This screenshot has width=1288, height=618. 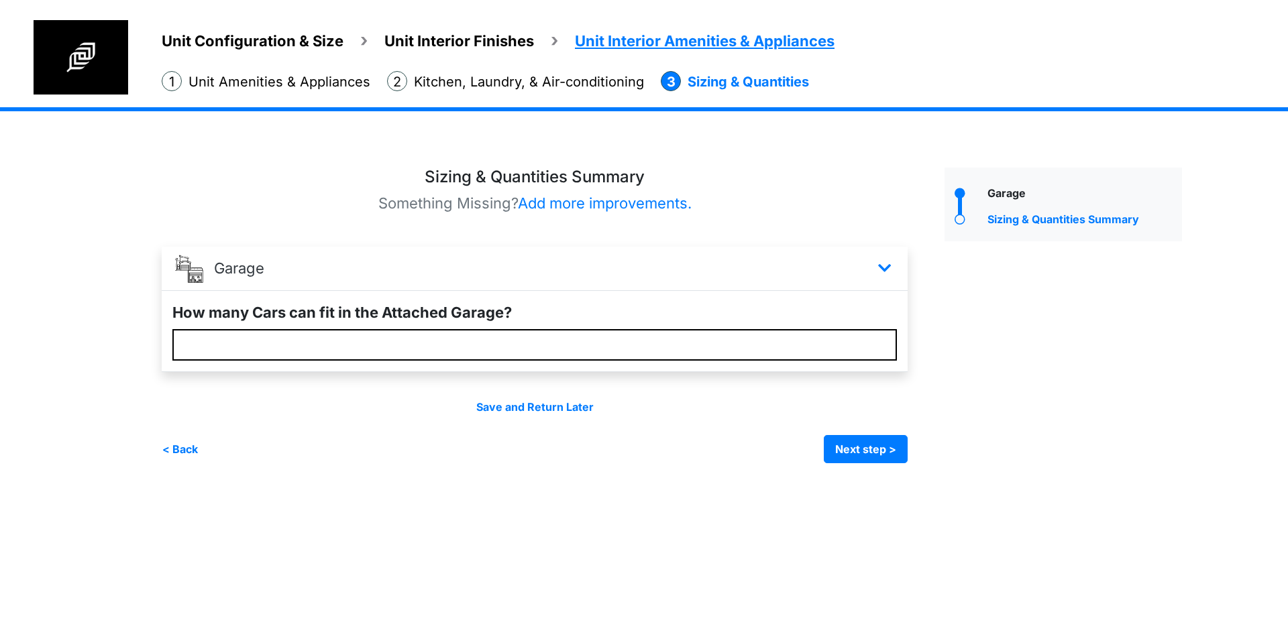 What do you see at coordinates (604, 203) in the screenshot?
I see `span: Add more improvements.` at bounding box center [604, 203].